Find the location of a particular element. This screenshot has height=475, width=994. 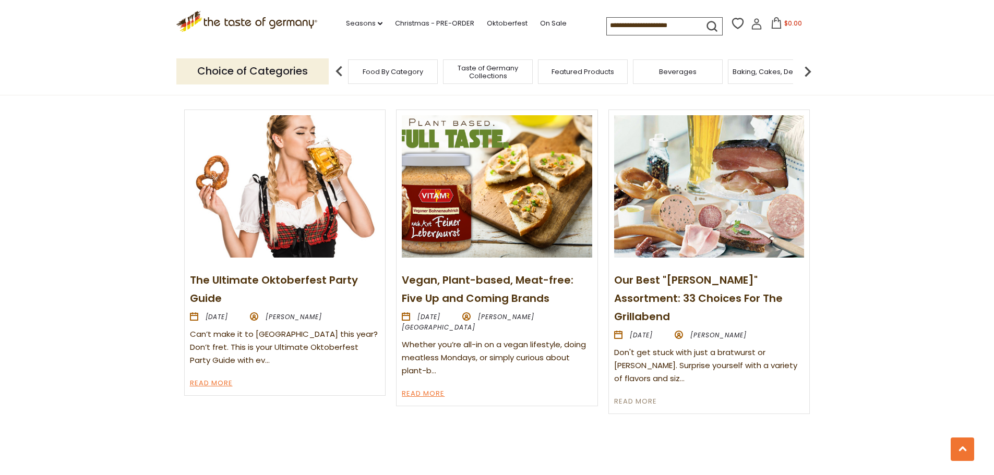

img: The Ultimate Oktoberfest Party Guide is located at coordinates (285, 186).